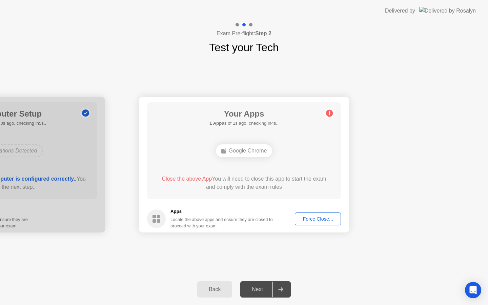  I want to click on h5: Apps, so click(222, 211).